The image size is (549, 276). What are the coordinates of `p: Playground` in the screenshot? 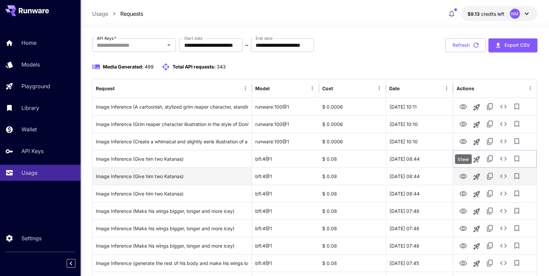 It's located at (36, 86).